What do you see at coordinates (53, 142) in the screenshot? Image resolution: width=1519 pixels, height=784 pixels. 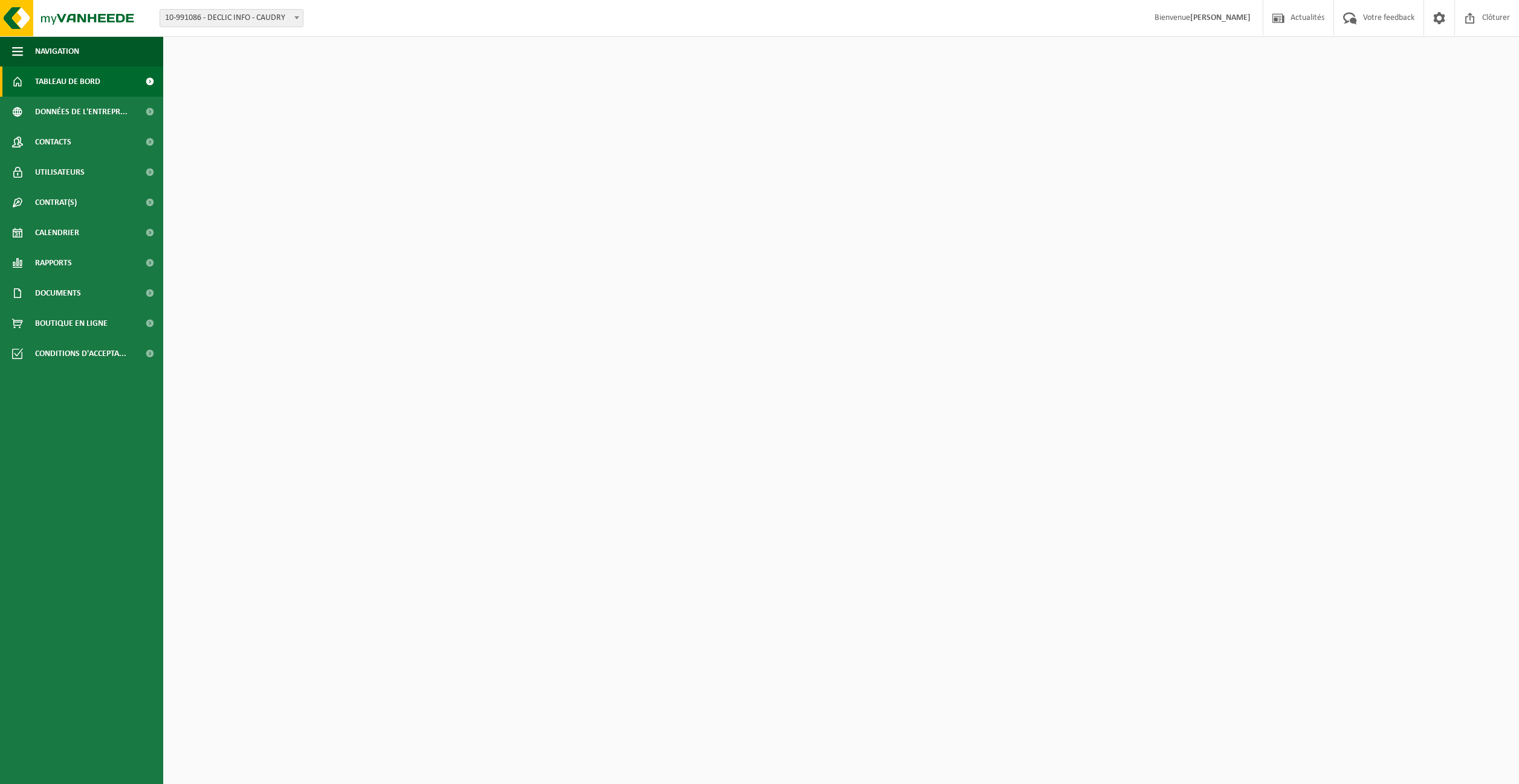 I see `span: Contacts` at bounding box center [53, 142].